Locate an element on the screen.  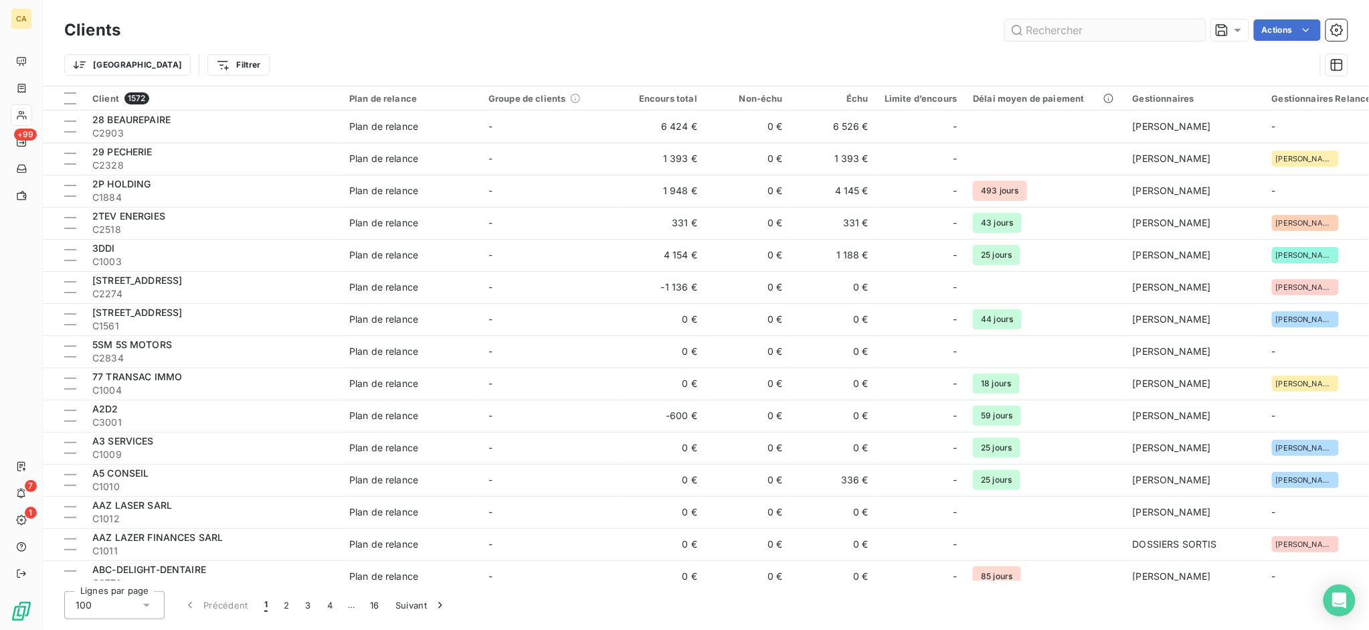
td: 331 € is located at coordinates (663, 223).